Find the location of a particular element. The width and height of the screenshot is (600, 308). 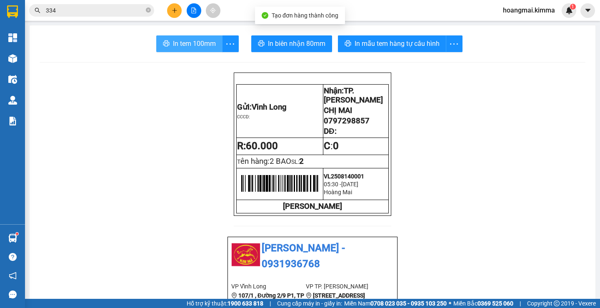

span: 60.000 is located at coordinates (262, 146).